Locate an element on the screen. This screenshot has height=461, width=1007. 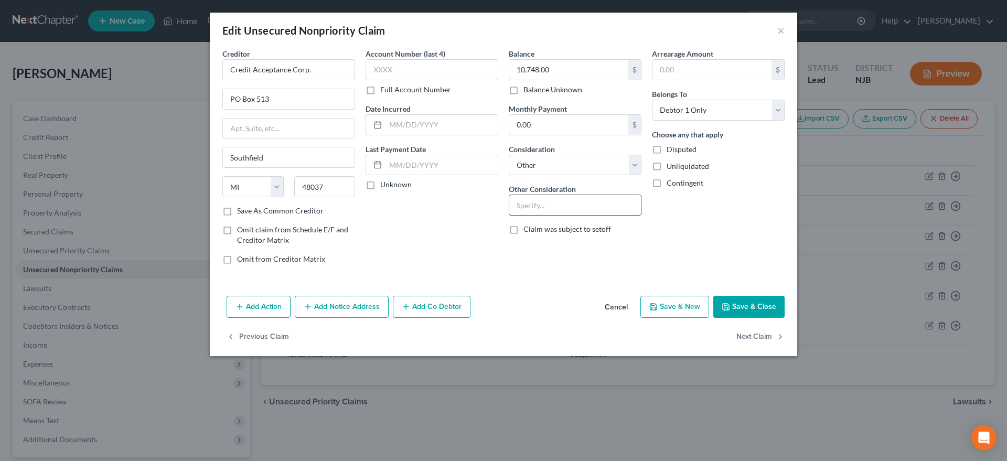
span: Omit claim from Schedule E/F and Creditor Matrix is located at coordinates (293, 234).